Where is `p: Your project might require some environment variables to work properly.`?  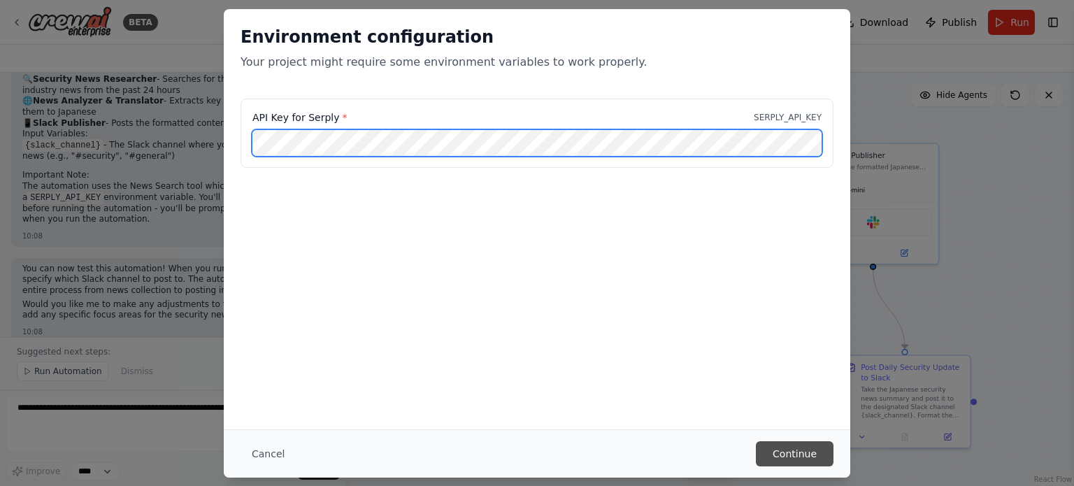
p: Your project might require some environment variables to work properly. is located at coordinates (537, 62).